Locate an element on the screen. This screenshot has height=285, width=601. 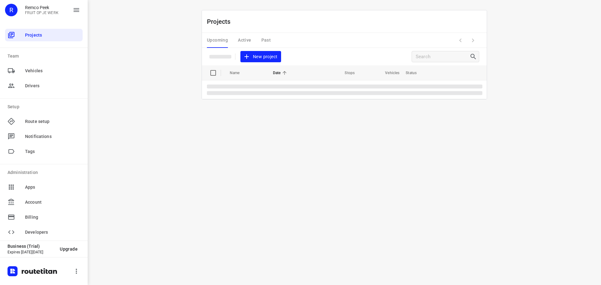
span: Notifications is located at coordinates (53, 136).